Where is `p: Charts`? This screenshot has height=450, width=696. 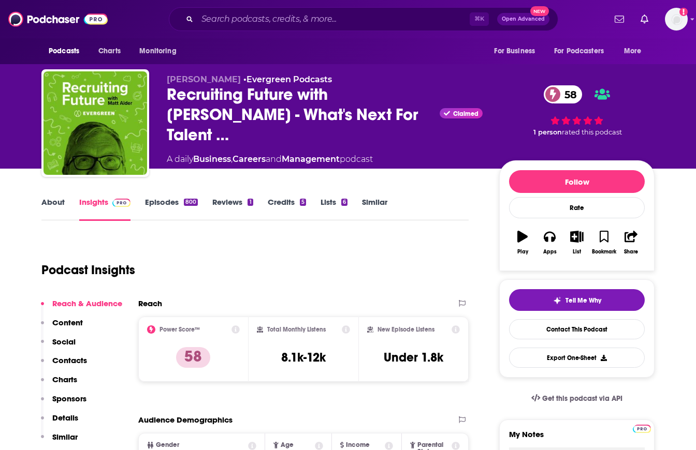 p: Charts is located at coordinates (65, 379).